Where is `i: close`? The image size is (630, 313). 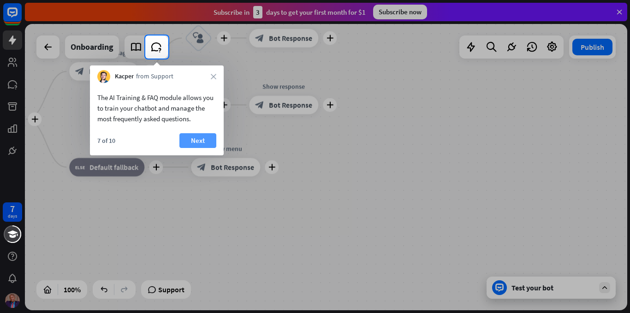
i: close is located at coordinates (214, 77).